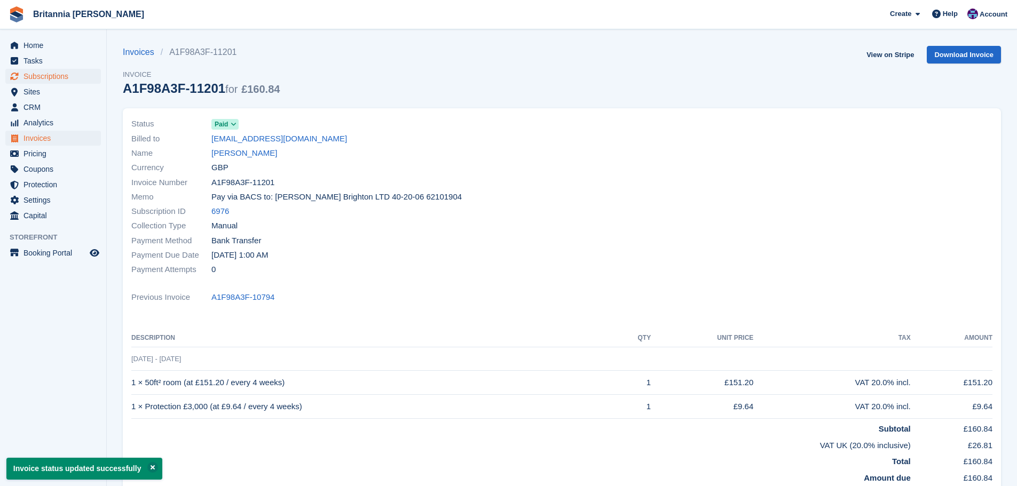 This screenshot has width=1017, height=486. What do you see at coordinates (171, 270) in the screenshot?
I see `span: Payment Attempts` at bounding box center [171, 270].